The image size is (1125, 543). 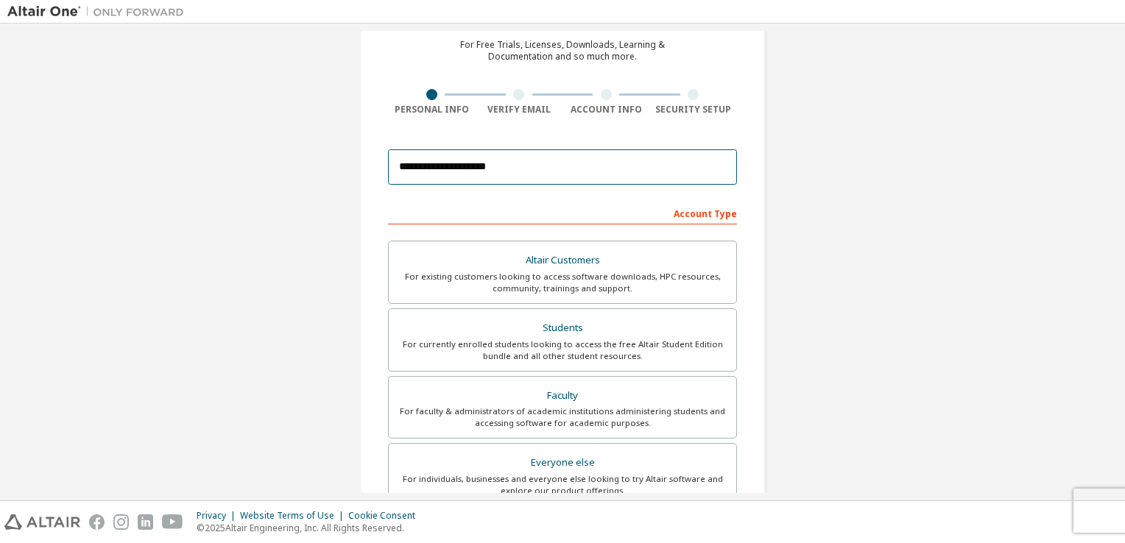 I want to click on div: For Free Trials, Licenses, Downloads, Learning & Documentation and so much more., so click(x=562, y=51).